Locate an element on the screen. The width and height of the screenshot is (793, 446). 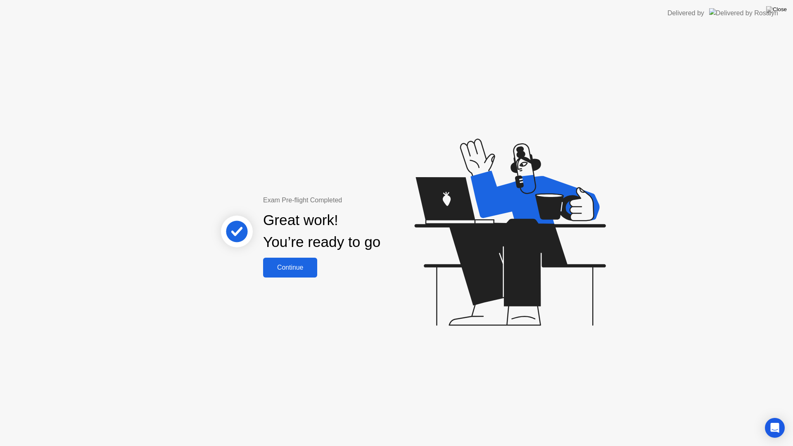
div: Continue is located at coordinates (290, 268).